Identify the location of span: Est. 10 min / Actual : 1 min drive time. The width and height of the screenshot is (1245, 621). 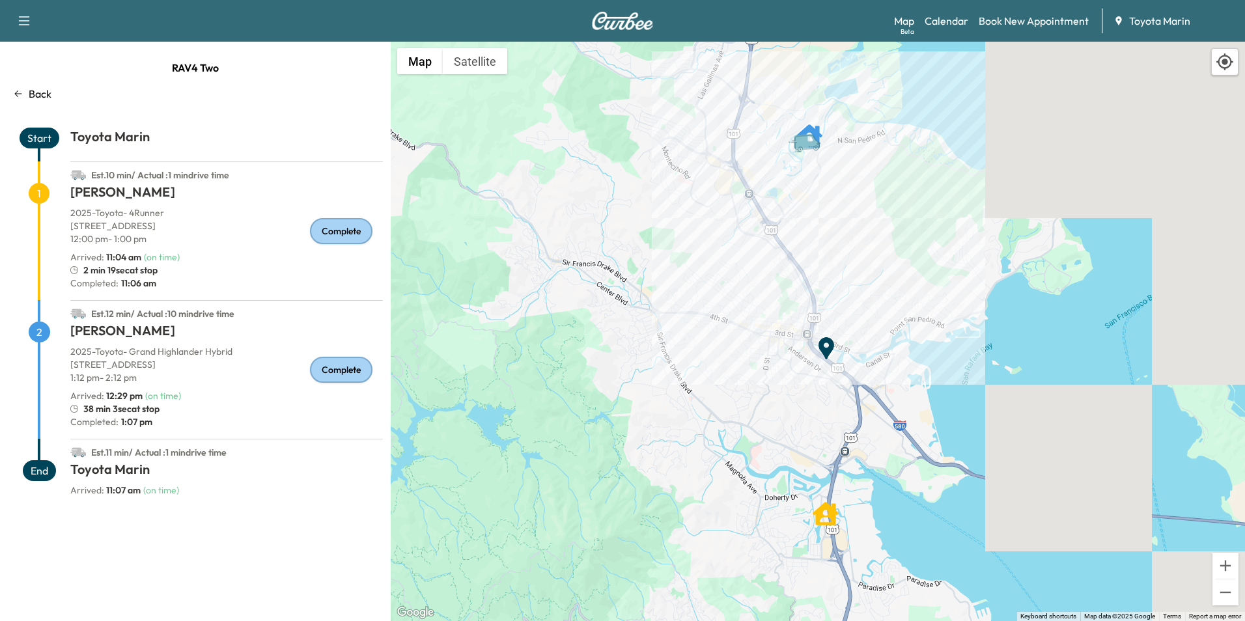
(160, 175).